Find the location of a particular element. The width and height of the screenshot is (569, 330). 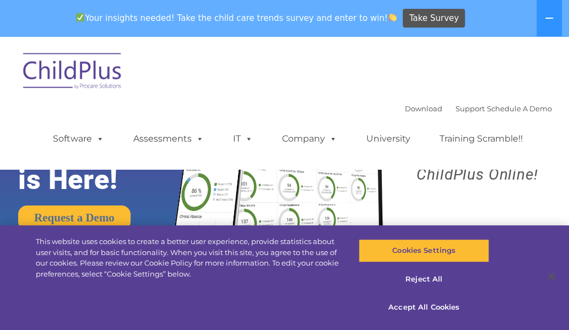

img: ChildPlus by Procare Solutions is located at coordinates (73, 73).